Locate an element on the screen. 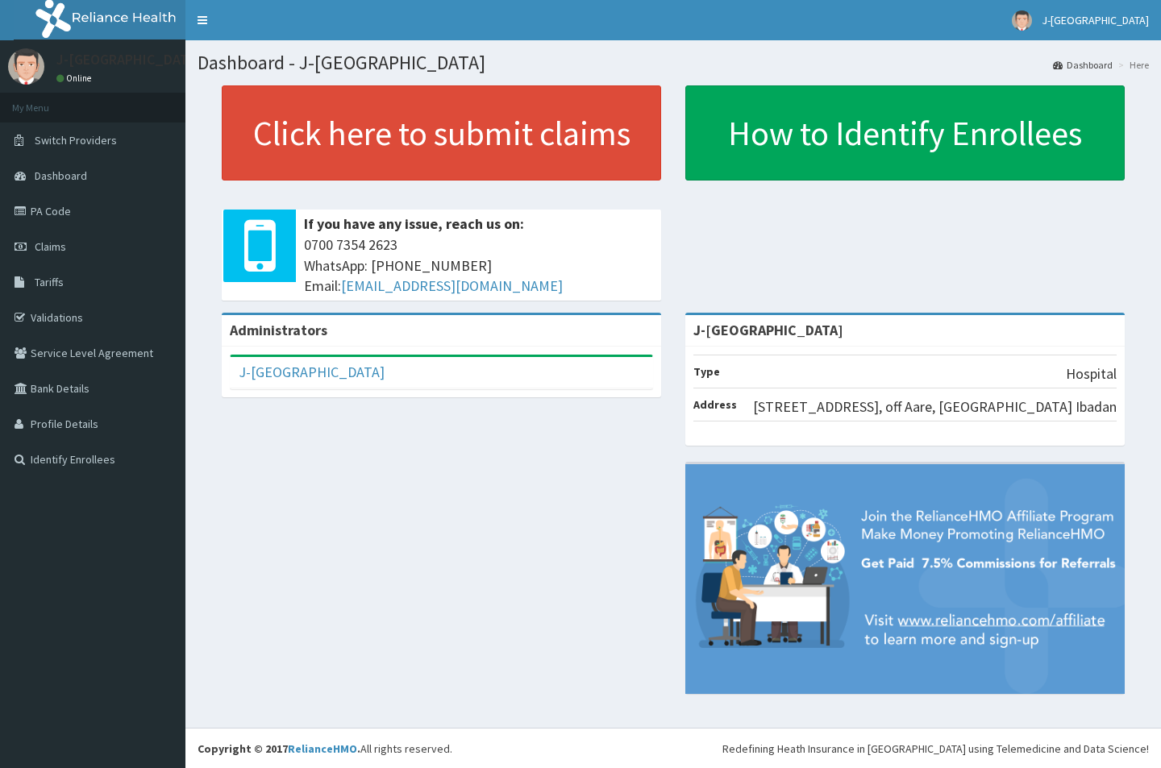  b: Administrators is located at coordinates (278, 330).